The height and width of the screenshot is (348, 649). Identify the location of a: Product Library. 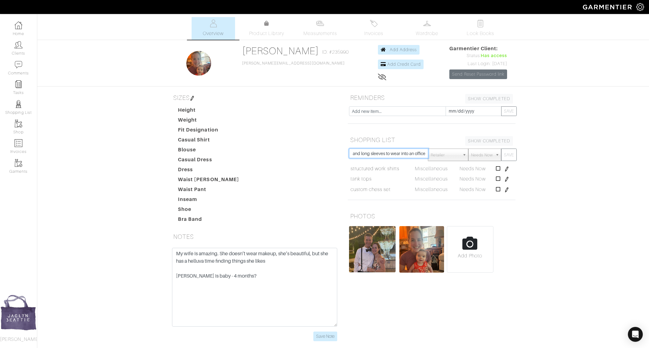
(267, 29).